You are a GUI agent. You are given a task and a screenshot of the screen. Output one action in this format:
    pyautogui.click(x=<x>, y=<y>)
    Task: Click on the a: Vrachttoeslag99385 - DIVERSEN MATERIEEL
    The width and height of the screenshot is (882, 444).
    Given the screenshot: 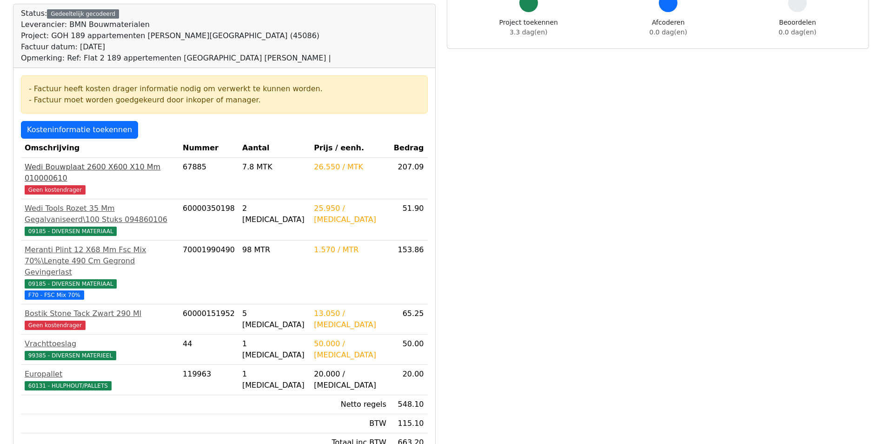 What is the action you would take?
    pyautogui.click(x=100, y=349)
    